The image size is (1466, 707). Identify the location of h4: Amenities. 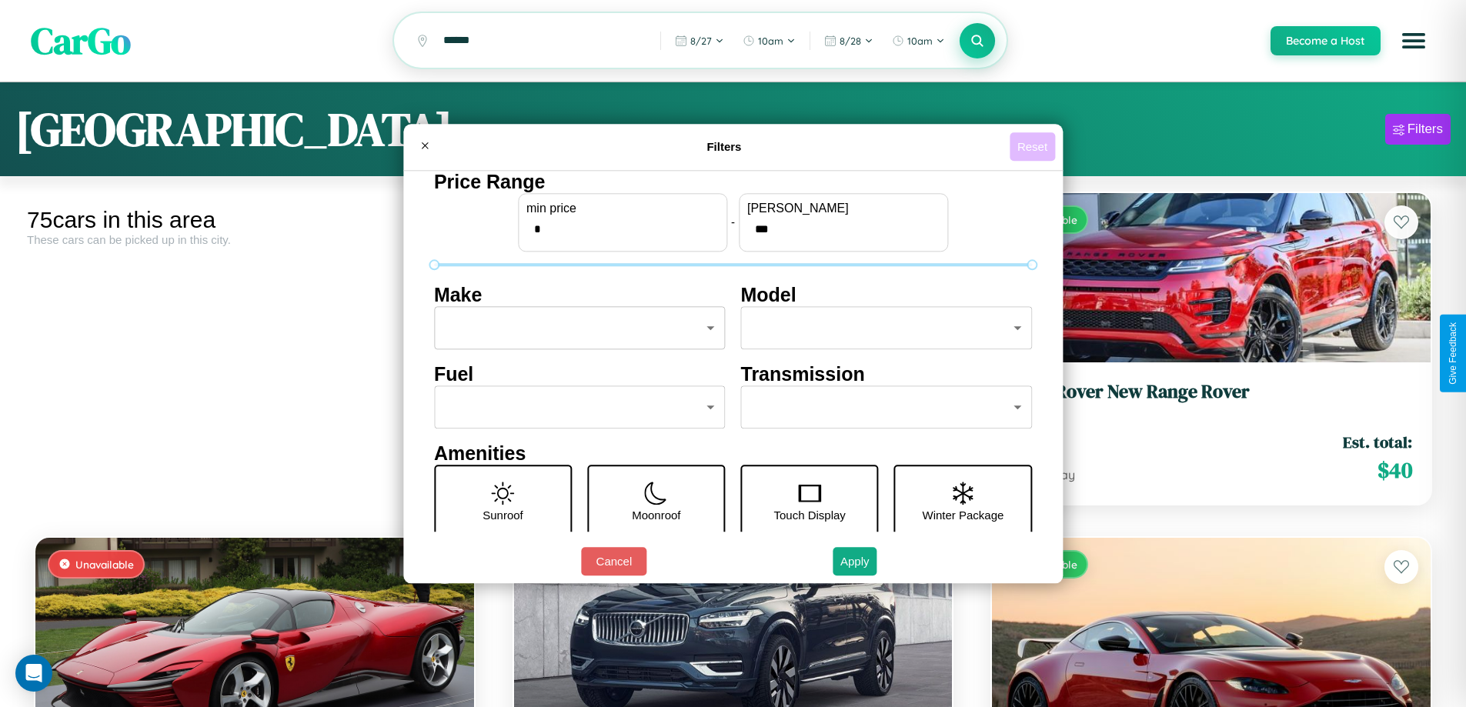
(733, 453).